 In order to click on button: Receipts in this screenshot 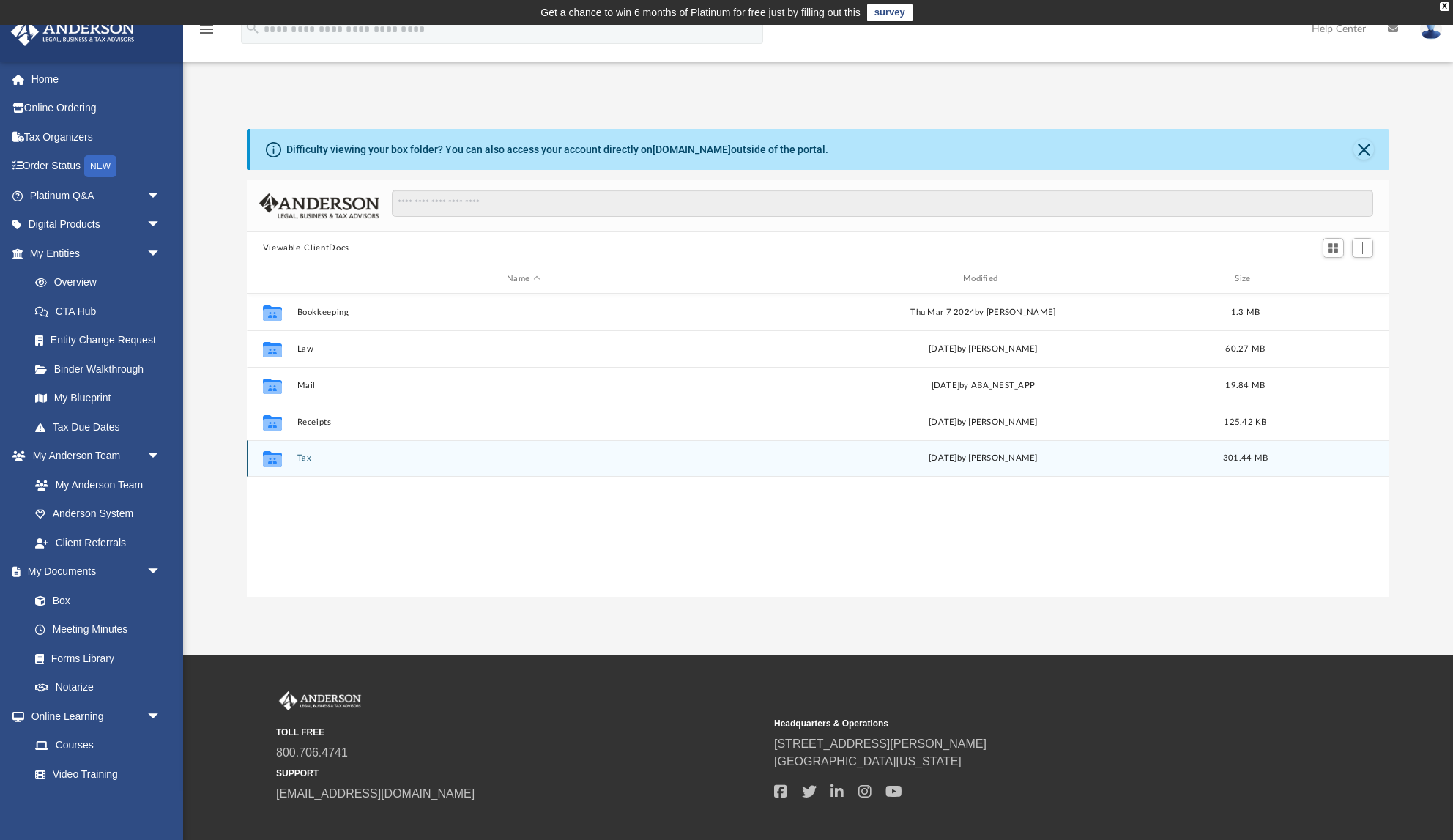, I will do `click(523, 422)`.